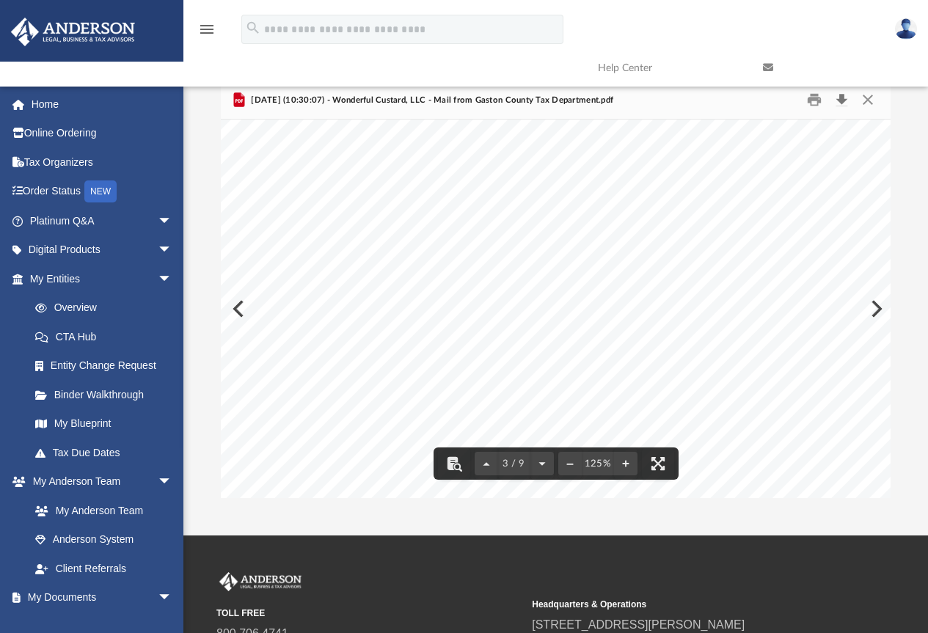 This screenshot has height=633, width=928. What do you see at coordinates (207, 29) in the screenshot?
I see `i: menu` at bounding box center [207, 29].